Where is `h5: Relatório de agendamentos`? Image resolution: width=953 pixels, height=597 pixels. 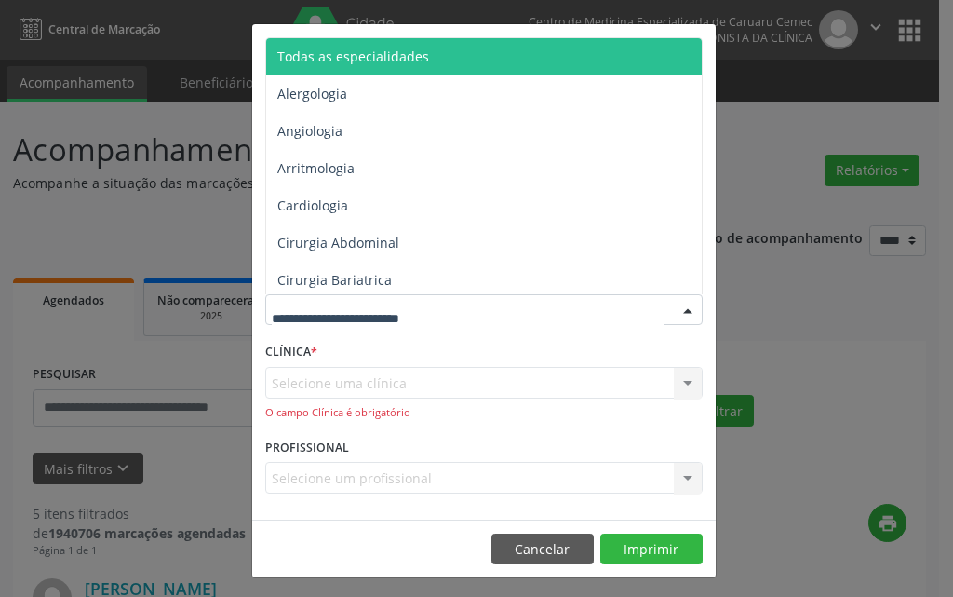 h5: Relatório de agendamentos is located at coordinates (371, 49).